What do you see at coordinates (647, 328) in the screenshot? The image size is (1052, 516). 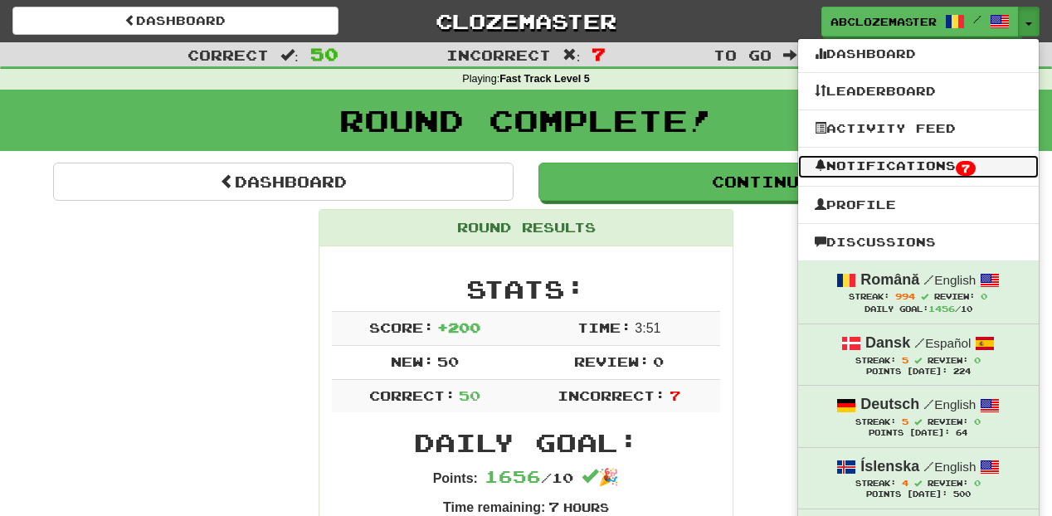 I see `span: 3 : 51` at bounding box center [647, 328].